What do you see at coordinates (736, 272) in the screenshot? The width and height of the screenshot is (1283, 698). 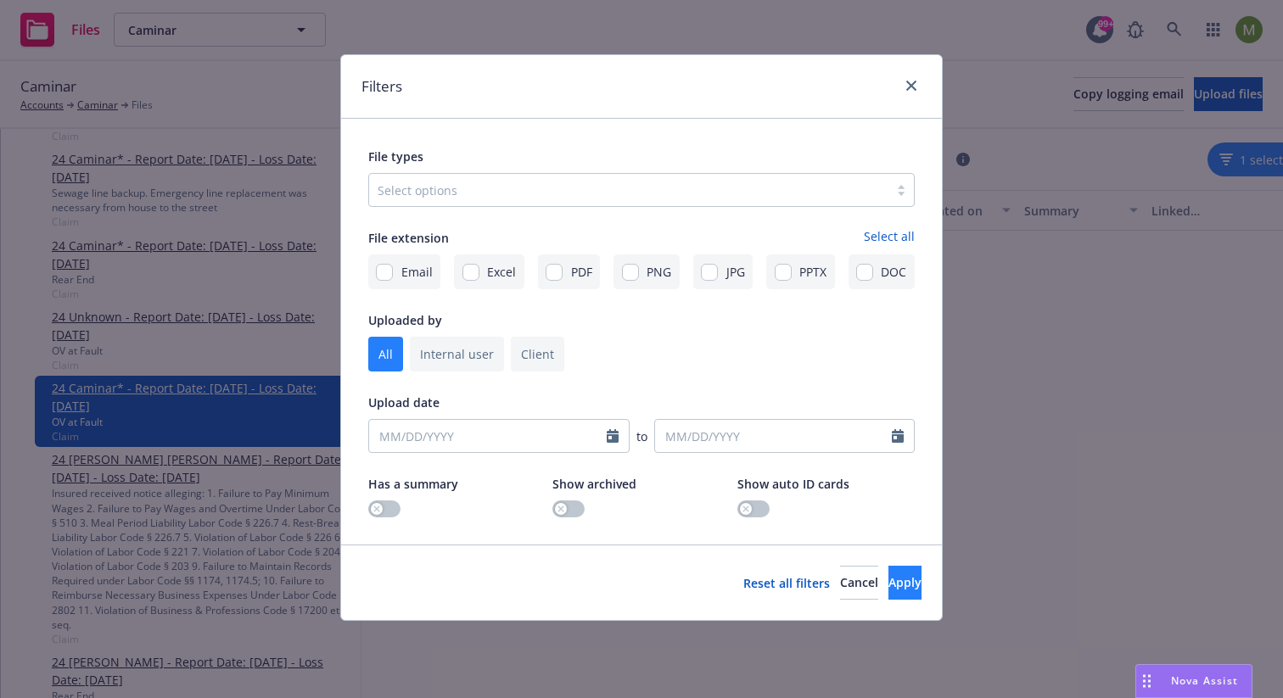 I see `span: JPG` at bounding box center [736, 272].